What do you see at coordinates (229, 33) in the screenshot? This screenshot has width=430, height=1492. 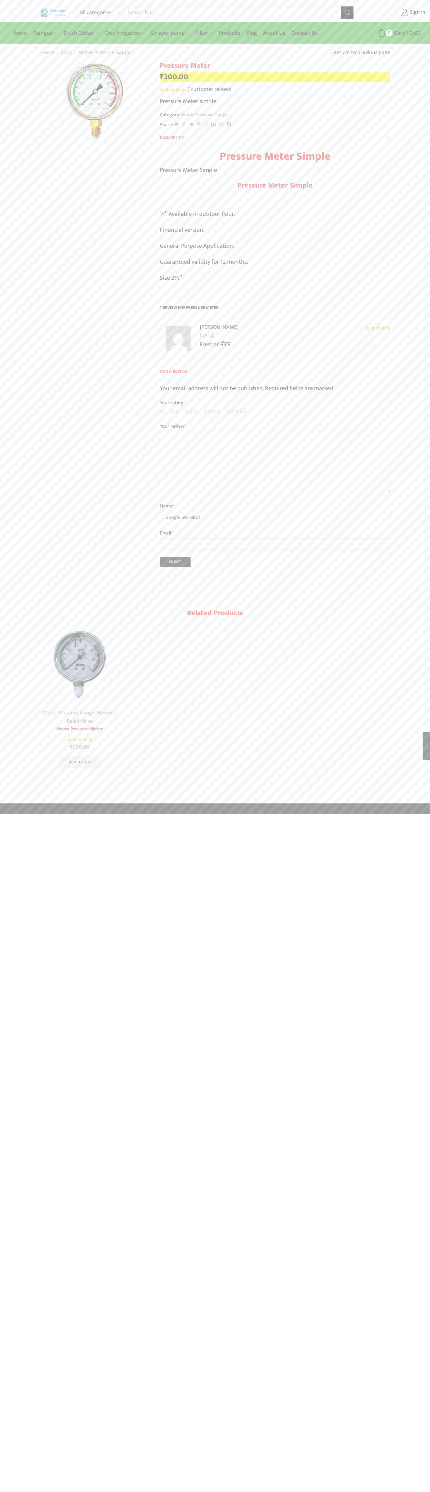 I see `a: Products` at bounding box center [229, 33].